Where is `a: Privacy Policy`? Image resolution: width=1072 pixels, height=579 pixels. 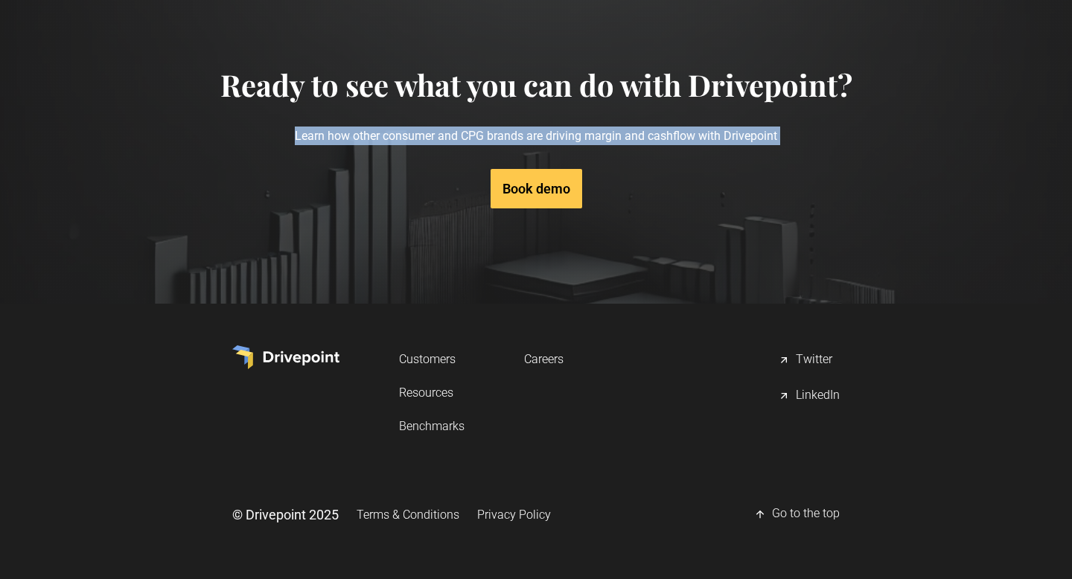 a: Privacy Policy is located at coordinates (514, 514).